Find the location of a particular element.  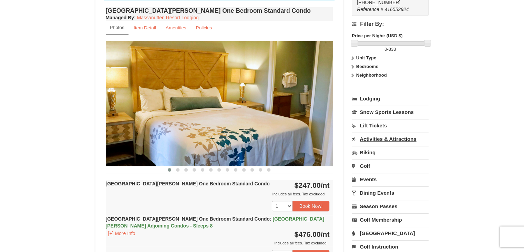

button: Book Now! is located at coordinates (311, 206).